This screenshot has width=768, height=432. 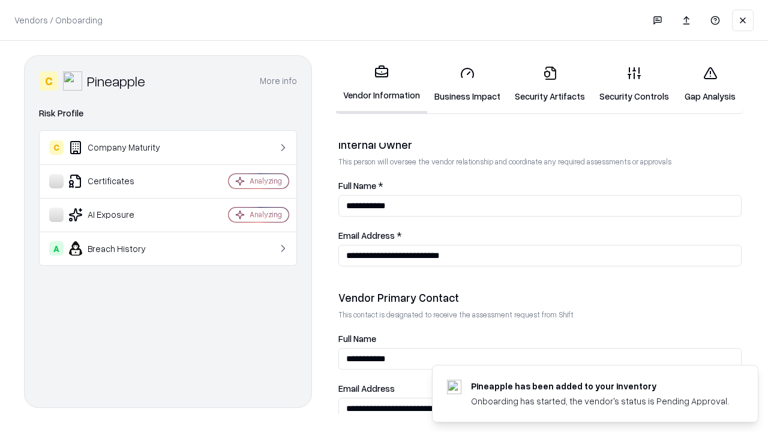 I want to click on p: This contact is designated to receive the assessment request from Shift, so click(x=540, y=315).